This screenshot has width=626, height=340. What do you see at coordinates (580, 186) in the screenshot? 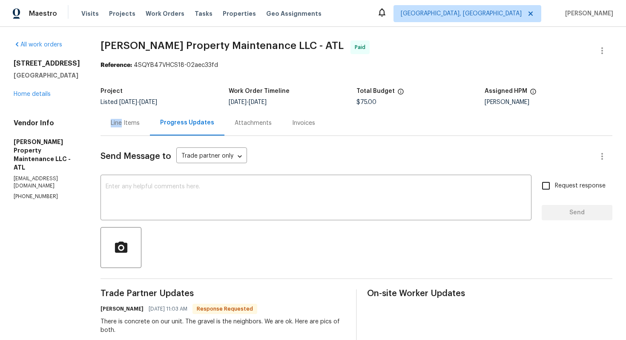
I see `span: Request response` at bounding box center [580, 186].